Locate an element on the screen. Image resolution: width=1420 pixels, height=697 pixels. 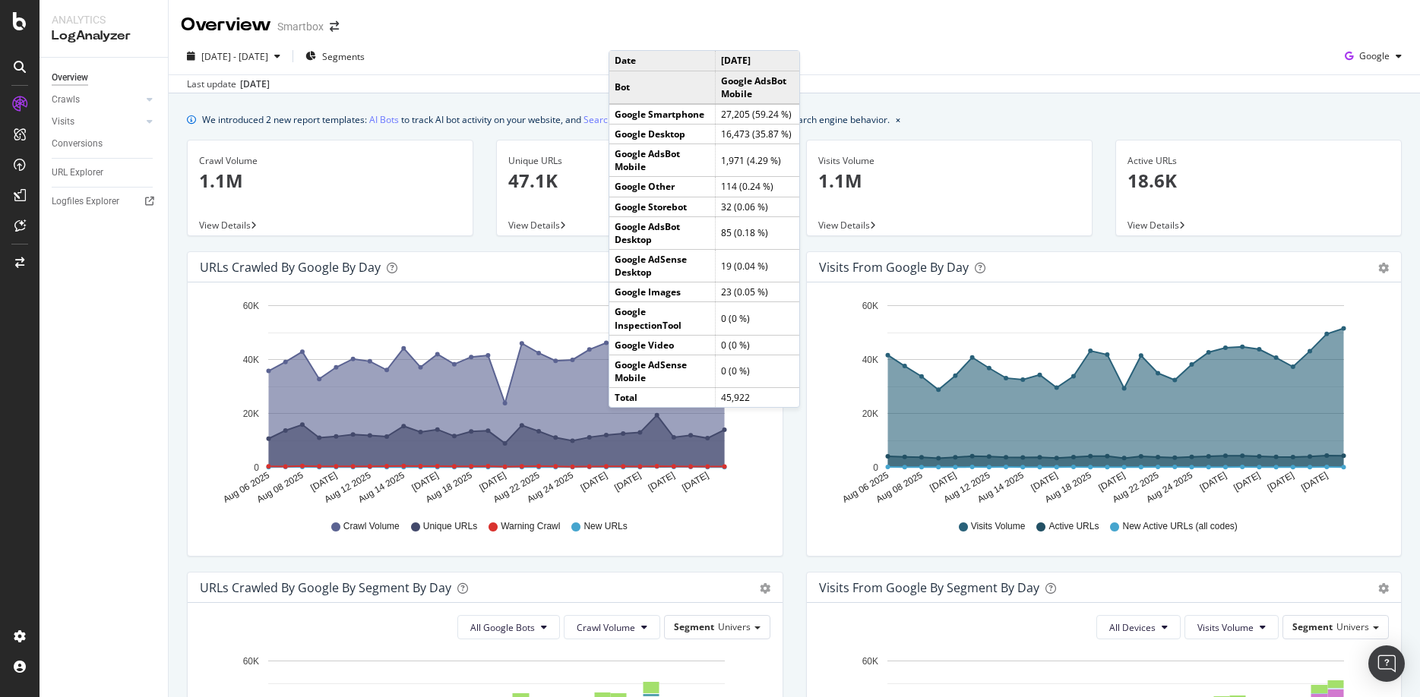
div: Smartbox is located at coordinates (300, 27).